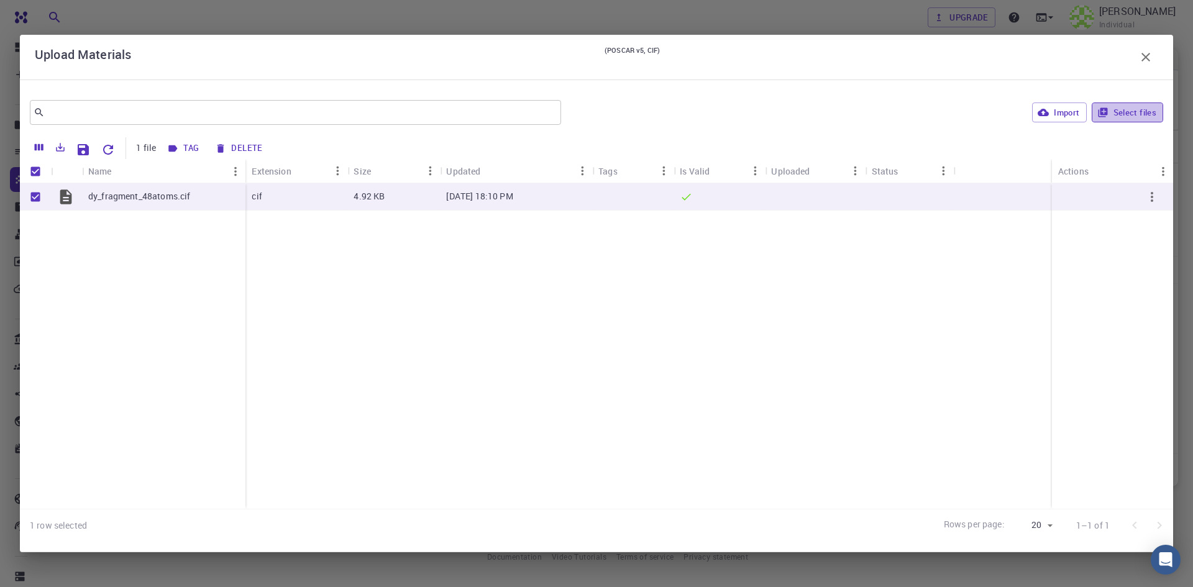 This screenshot has width=1193, height=587. I want to click on p: 1–1 of 1, so click(1093, 526).